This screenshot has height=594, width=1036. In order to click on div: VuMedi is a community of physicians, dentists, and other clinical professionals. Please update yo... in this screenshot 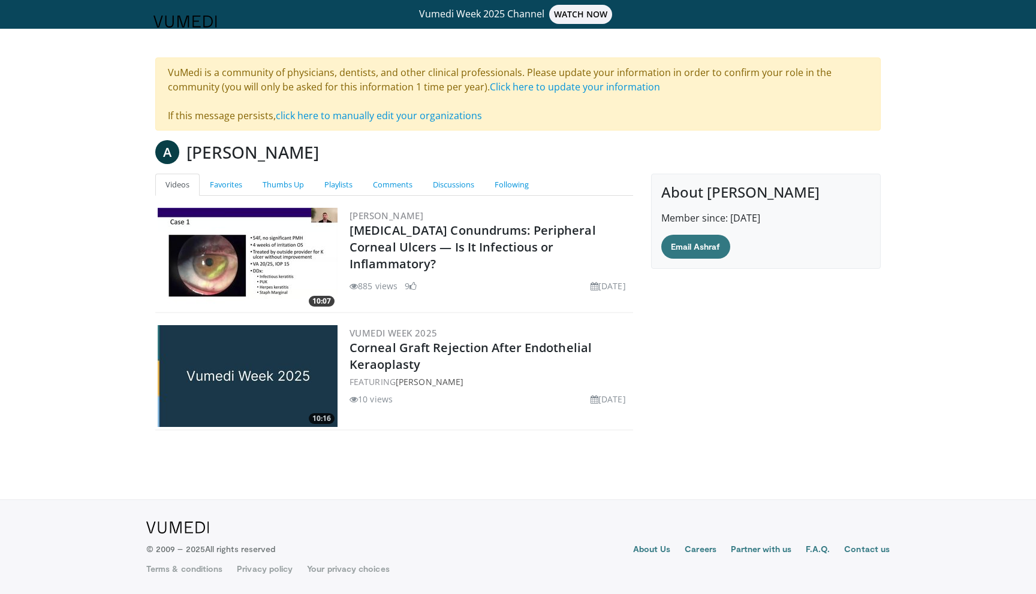, I will do `click(518, 94)`.